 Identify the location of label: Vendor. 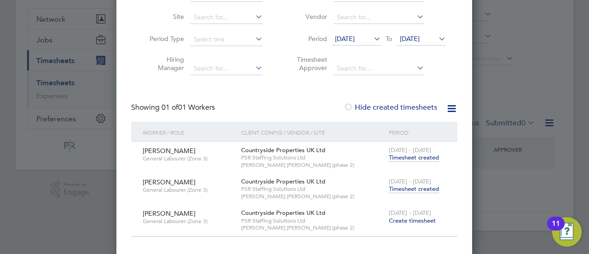
(307, 17).